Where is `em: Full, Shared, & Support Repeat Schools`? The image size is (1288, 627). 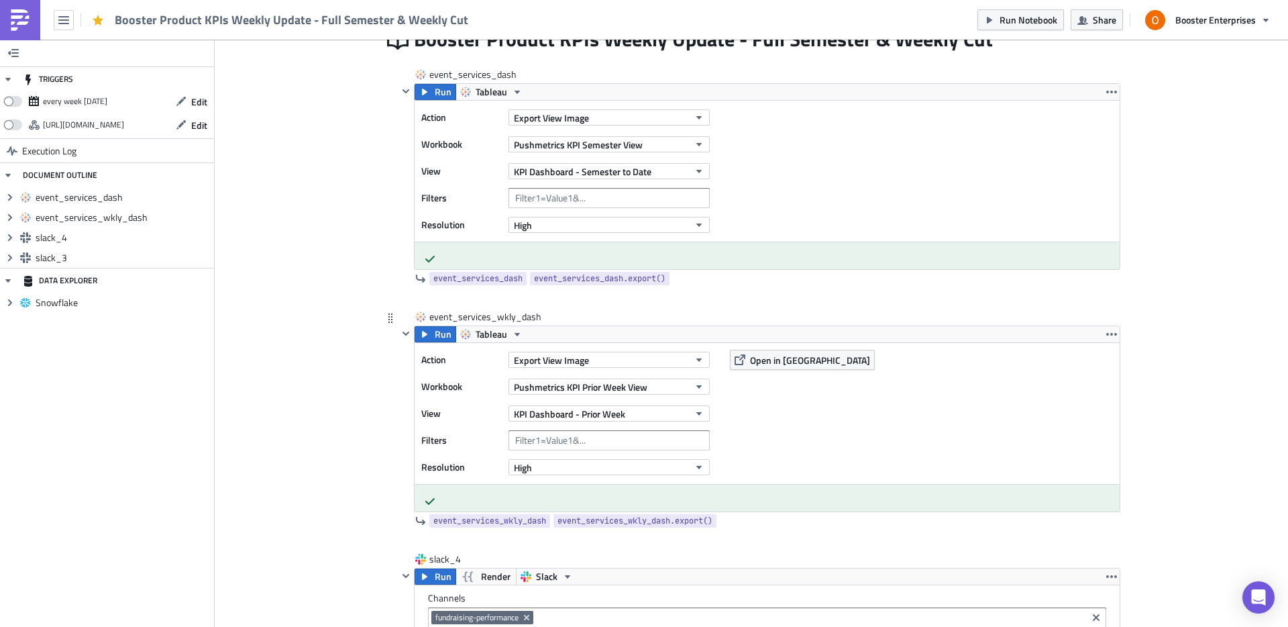
em: Full, Shared, & Support Repeat Schools is located at coordinates (89, 25).